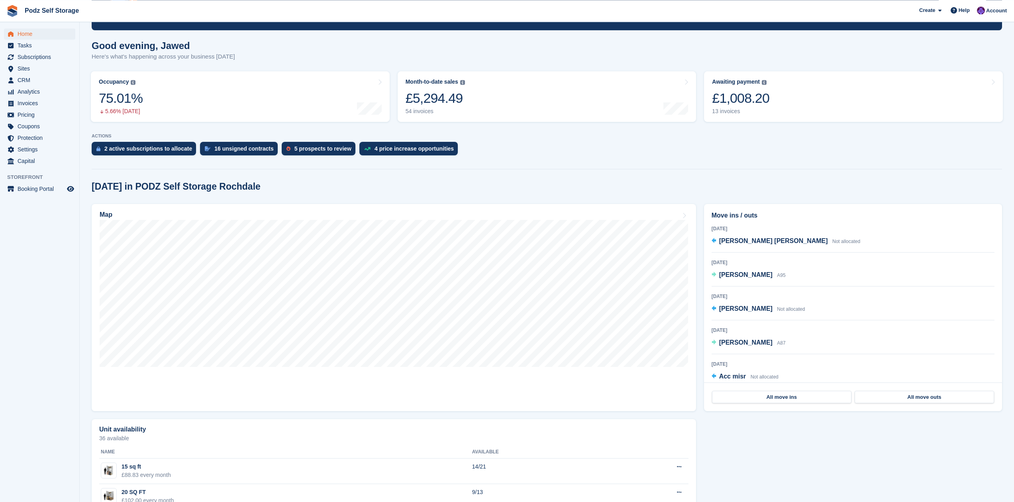 This screenshot has width=1014, height=502. Describe the element at coordinates (320, 151) in the screenshot. I see `a: 5 prospects to review` at that location.